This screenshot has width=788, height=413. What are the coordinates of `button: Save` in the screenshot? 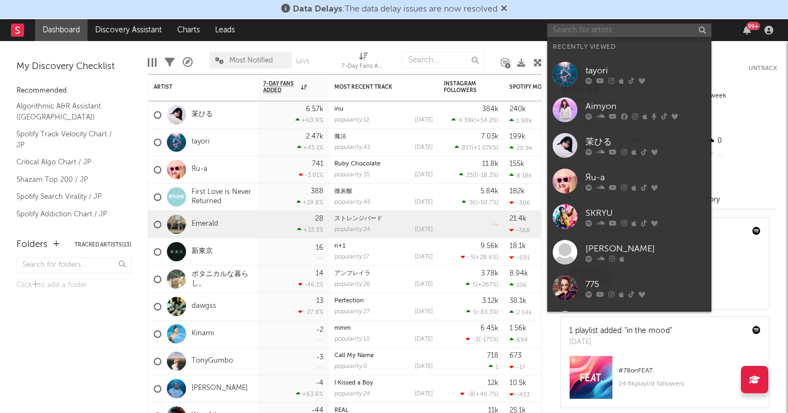 It's located at (303, 61).